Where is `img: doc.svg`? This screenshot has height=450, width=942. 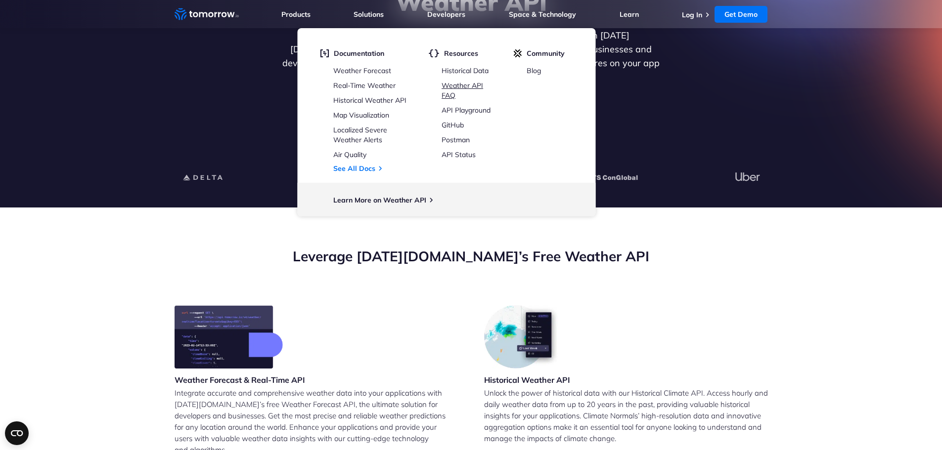 img: doc.svg is located at coordinates (324, 53).